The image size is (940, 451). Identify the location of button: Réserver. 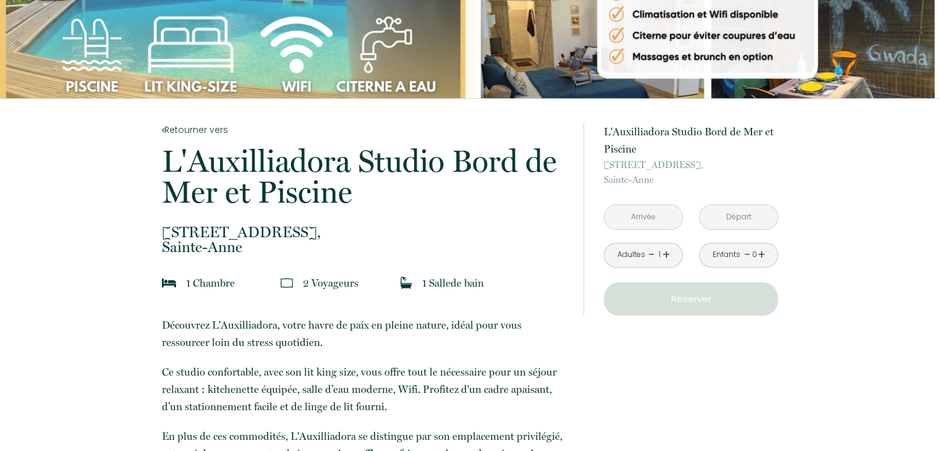
(691, 299).